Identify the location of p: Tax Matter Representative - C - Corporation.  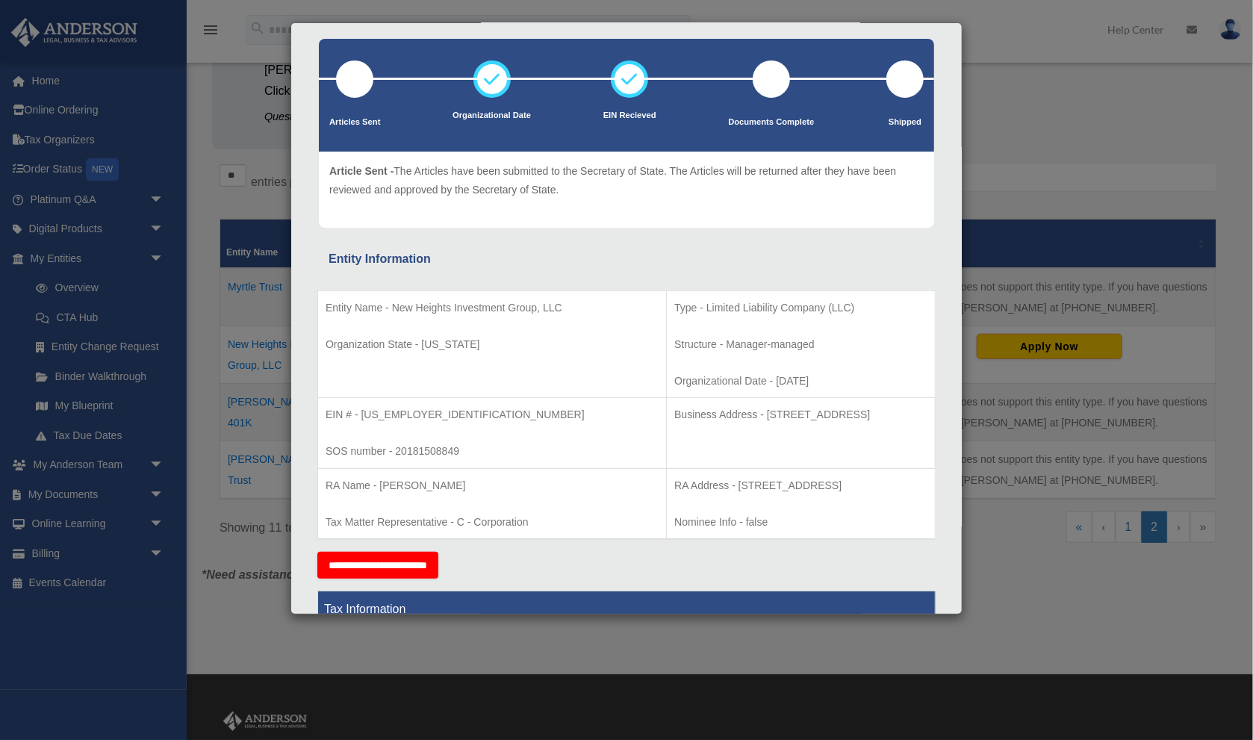
(492, 522).